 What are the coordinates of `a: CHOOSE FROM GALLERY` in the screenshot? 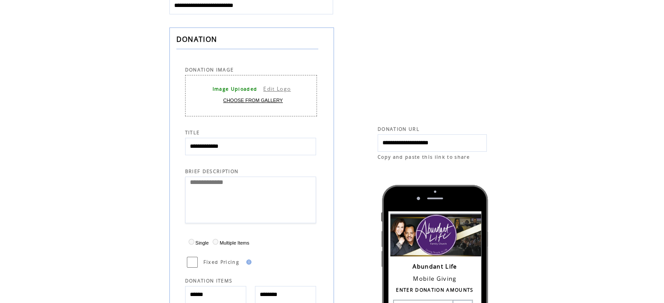 It's located at (253, 100).